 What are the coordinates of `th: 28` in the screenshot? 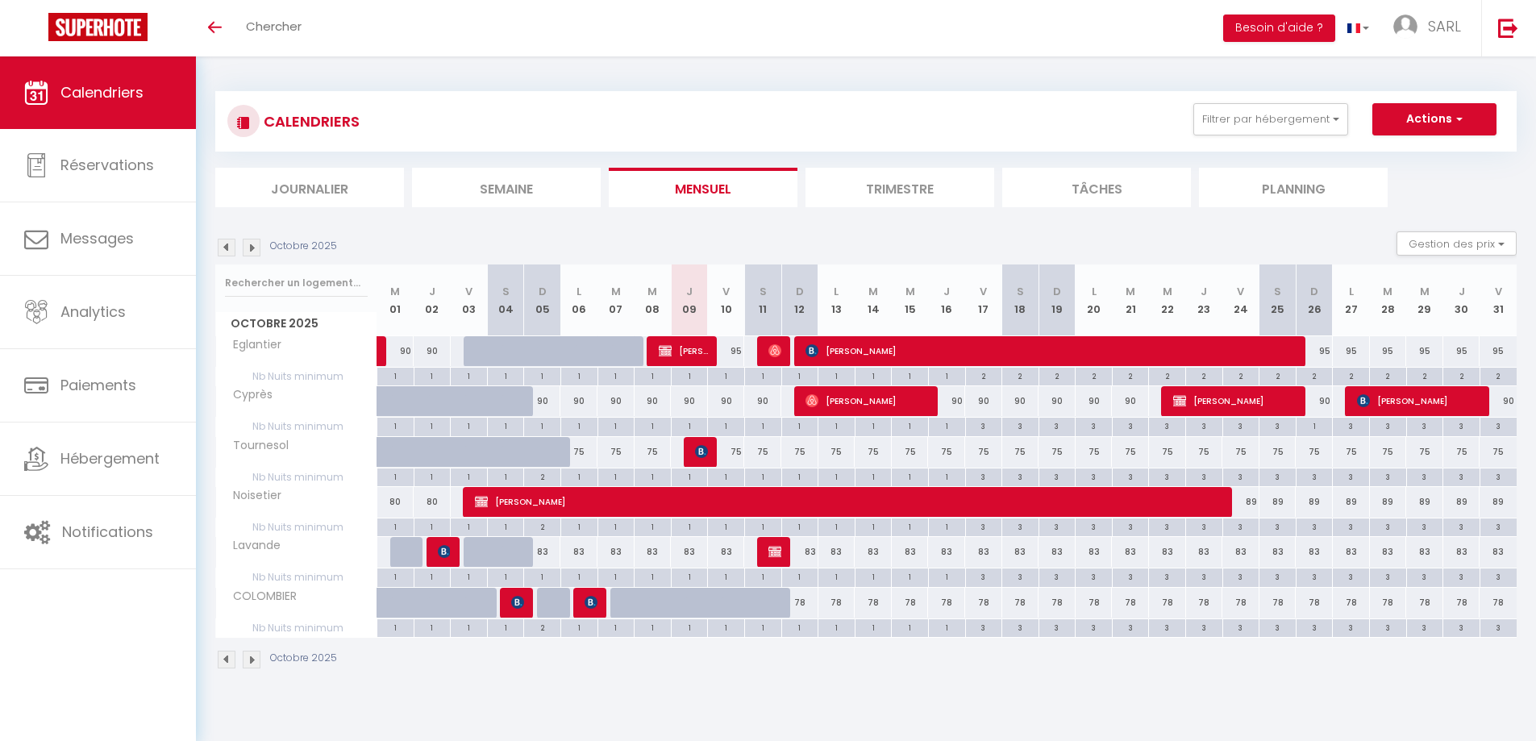 It's located at (1388, 300).